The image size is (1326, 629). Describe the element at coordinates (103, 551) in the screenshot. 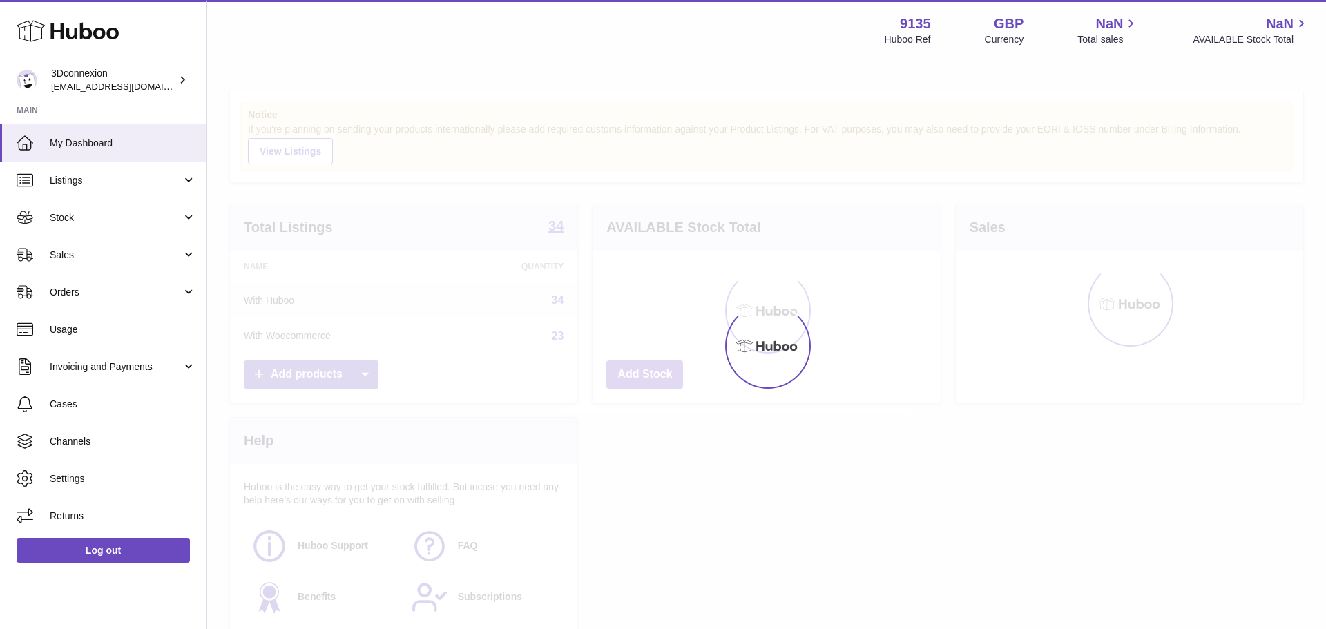

I see `a: Log out` at that location.